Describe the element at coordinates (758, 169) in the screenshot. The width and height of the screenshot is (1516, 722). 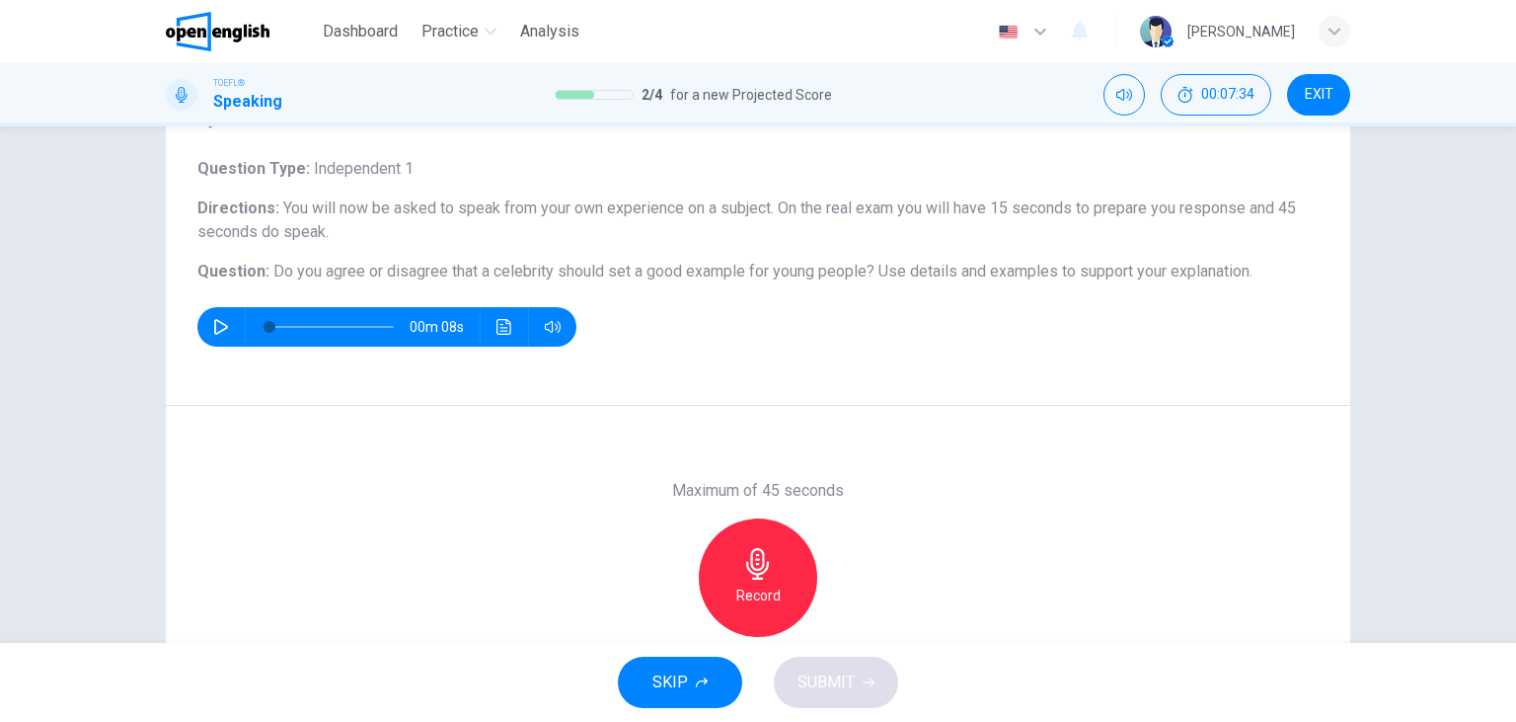
I see `h6: Question Type :` at that location.